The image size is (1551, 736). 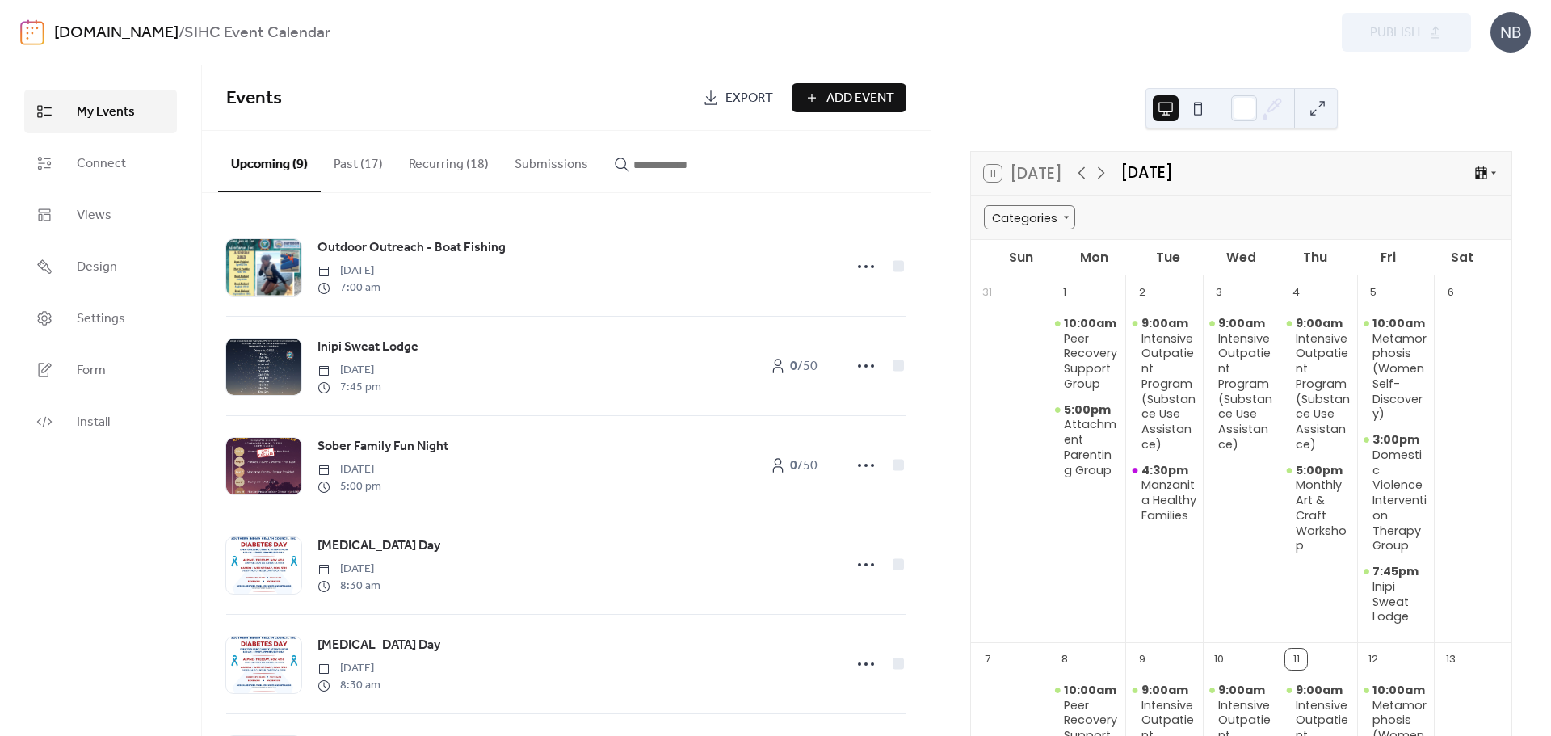 What do you see at coordinates (349, 288) in the screenshot?
I see `span: 7:00 am` at bounding box center [349, 288].